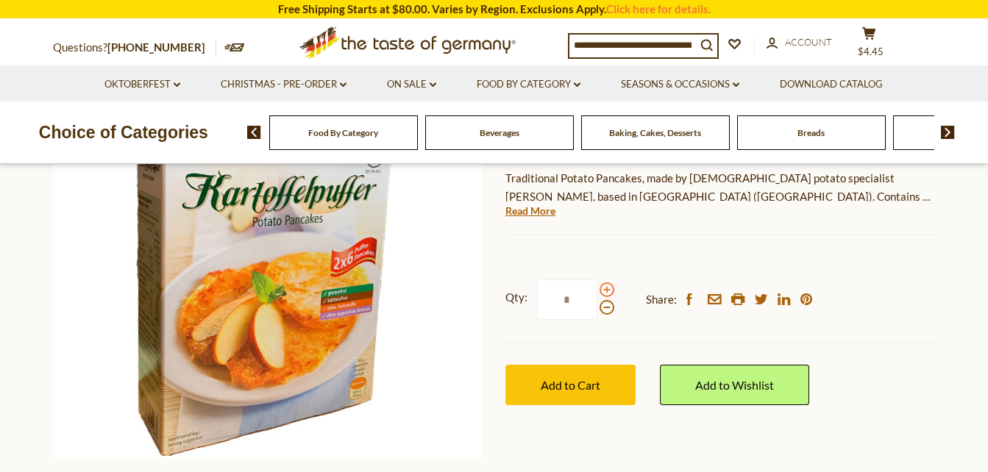 The image size is (988, 472). What do you see at coordinates (343, 132) in the screenshot?
I see `span: Food By Category` at bounding box center [343, 132].